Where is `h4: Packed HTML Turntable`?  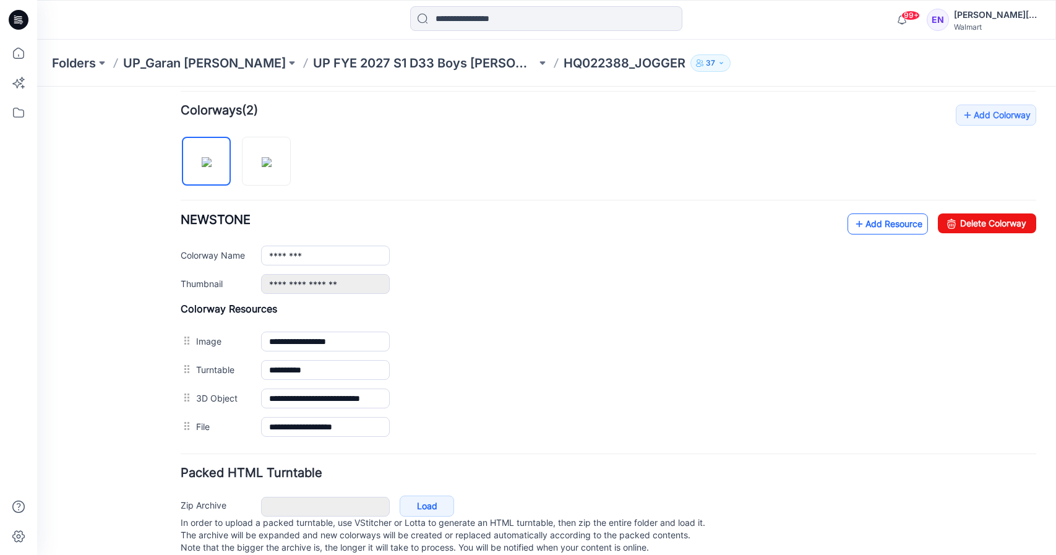 h4: Packed HTML Turntable is located at coordinates (571, 386).